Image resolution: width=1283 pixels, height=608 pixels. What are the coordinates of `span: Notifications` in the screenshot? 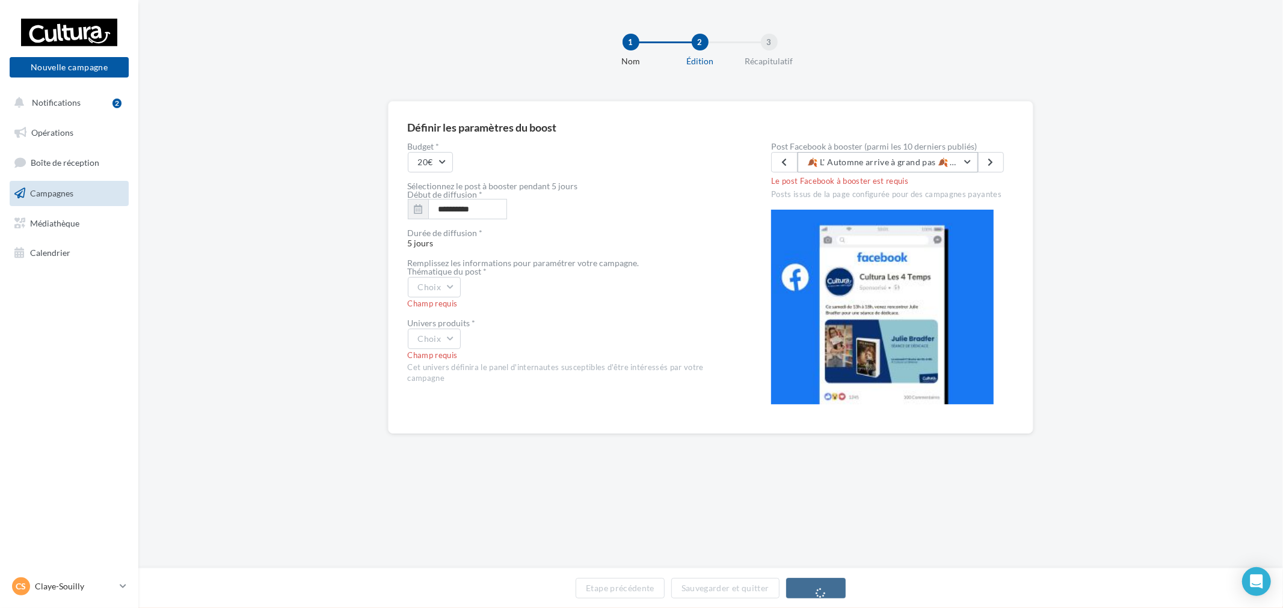 It's located at (56, 102).